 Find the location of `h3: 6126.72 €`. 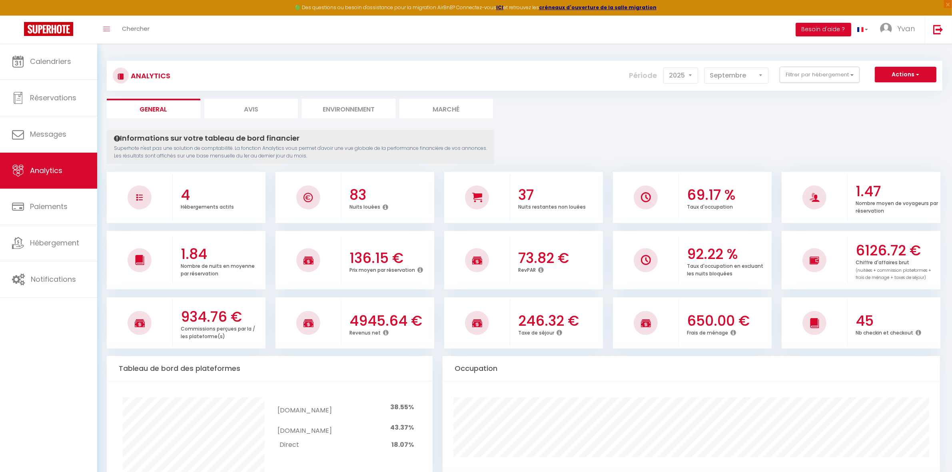

h3: 6126.72 € is located at coordinates (896, 251).